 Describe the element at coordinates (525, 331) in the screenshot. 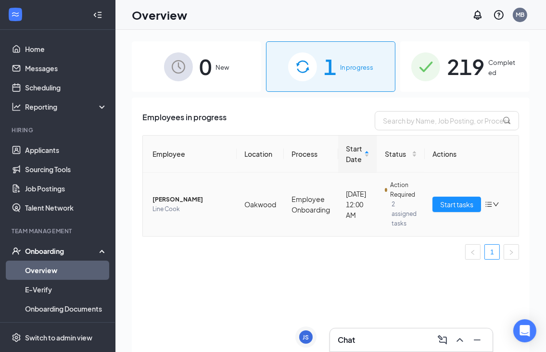

I see `div: Open Intercom Messenger` at that location.